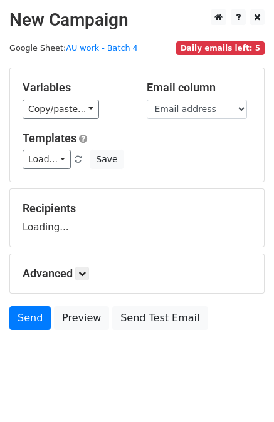 Image resolution: width=274 pixels, height=422 pixels. What do you see at coordinates (137, 218) in the screenshot?
I see `div: Loading...` at bounding box center [137, 218].